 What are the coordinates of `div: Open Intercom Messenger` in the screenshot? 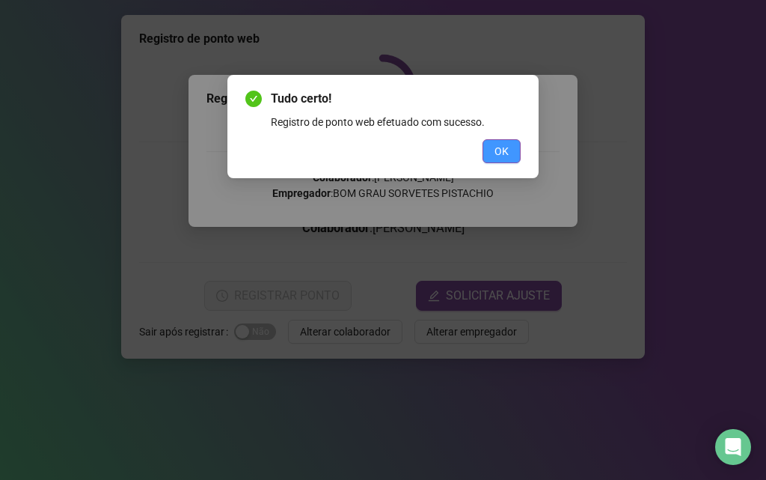 It's located at (733, 447).